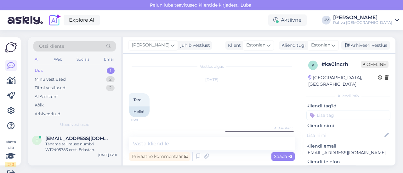  I want to click on div: 2 / 3, so click(11, 165).